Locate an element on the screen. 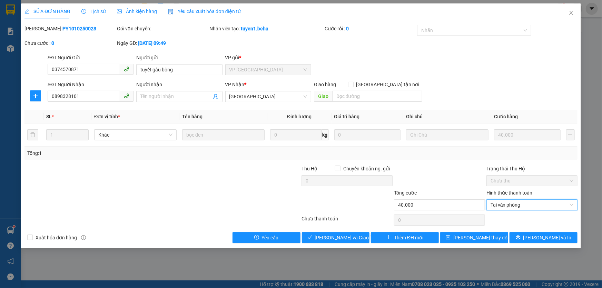 This screenshot has width=602, height=288. span: Thêm ĐH mới is located at coordinates (408, 238).